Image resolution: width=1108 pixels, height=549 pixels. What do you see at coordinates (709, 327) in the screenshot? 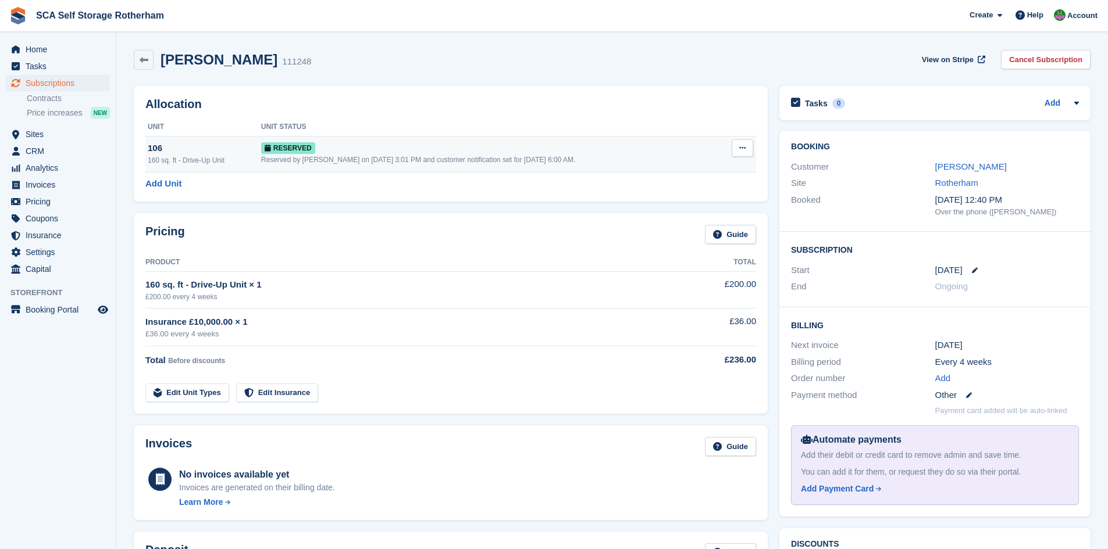
I see `td: £36.00` at bounding box center [709, 327].